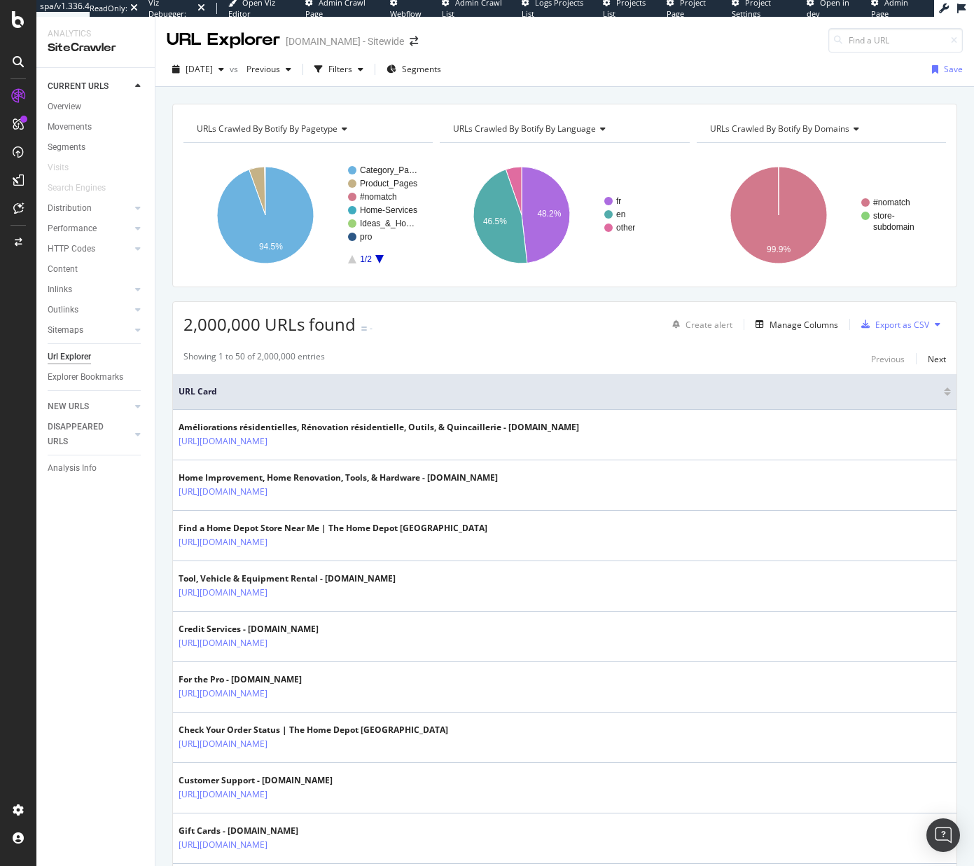 The image size is (974, 866). I want to click on div: HTTP Codes, so click(71, 249).